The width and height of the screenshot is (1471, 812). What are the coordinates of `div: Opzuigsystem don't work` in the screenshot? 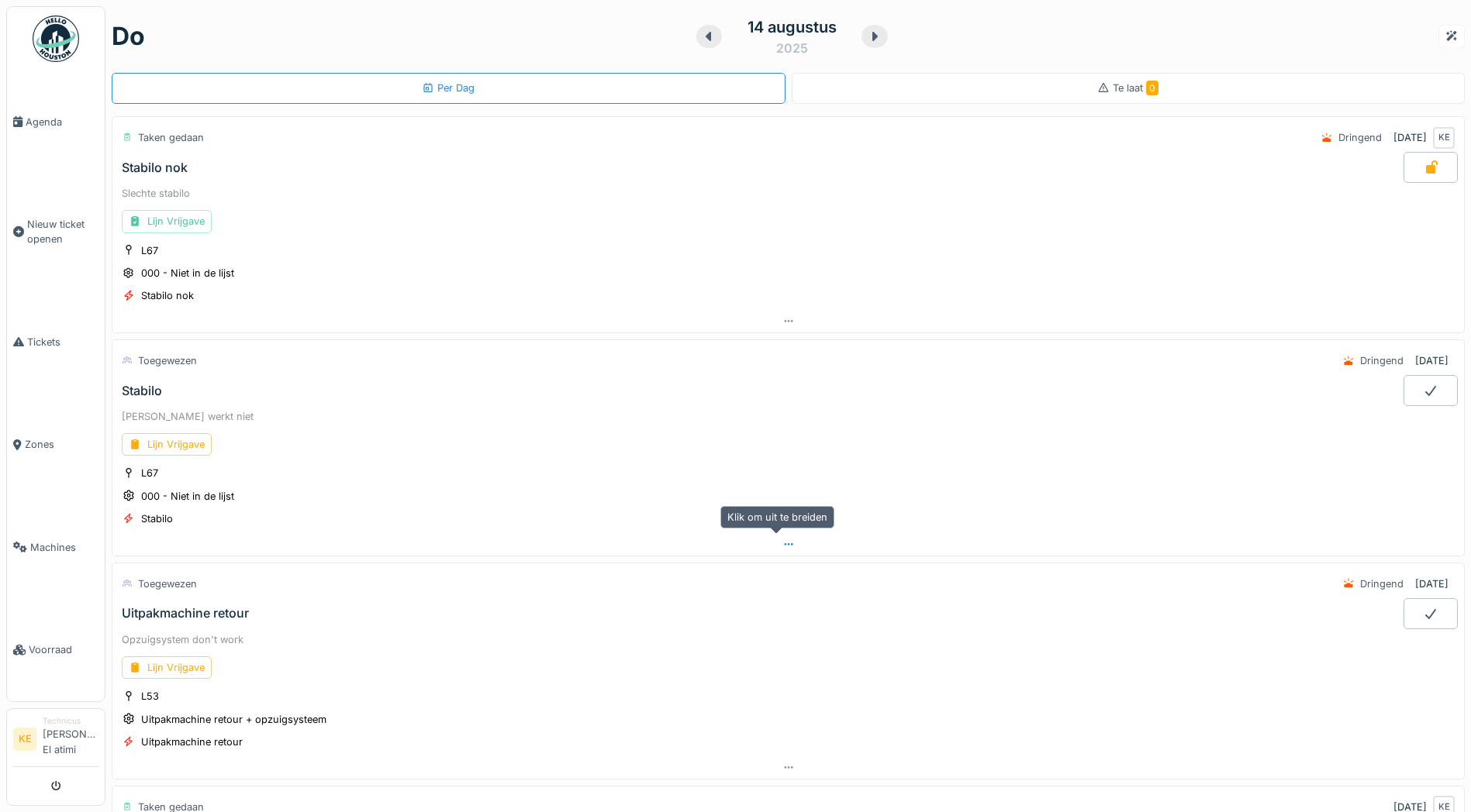 It's located at (788, 640).